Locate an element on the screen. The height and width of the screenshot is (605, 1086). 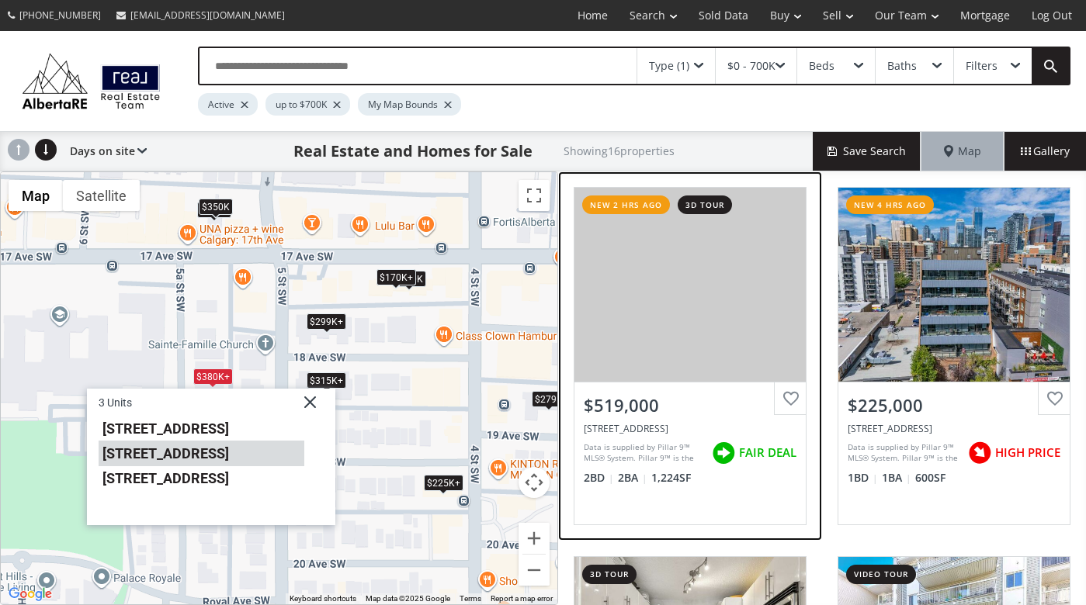
button: Toggle fullscreen view is located at coordinates (534, 196).